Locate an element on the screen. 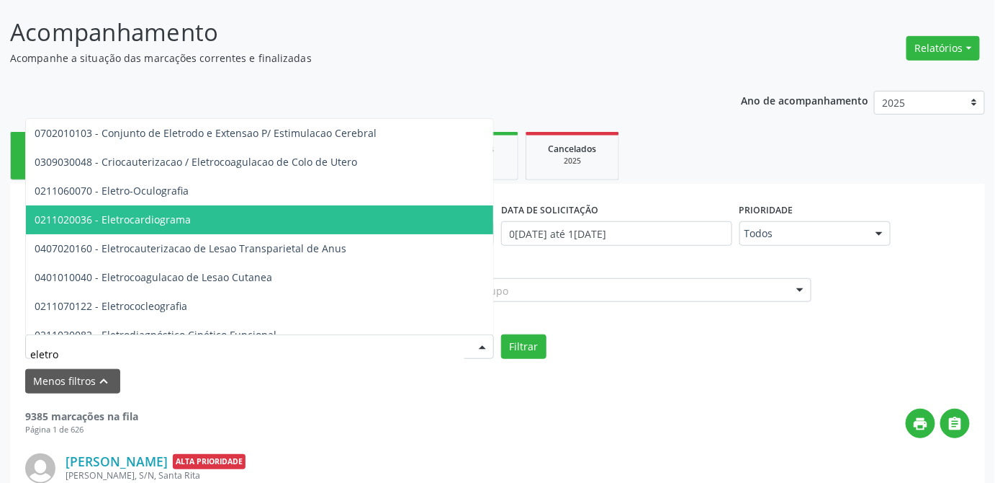 This screenshot has width=995, height=483. button: Relatórios is located at coordinates (943, 48).